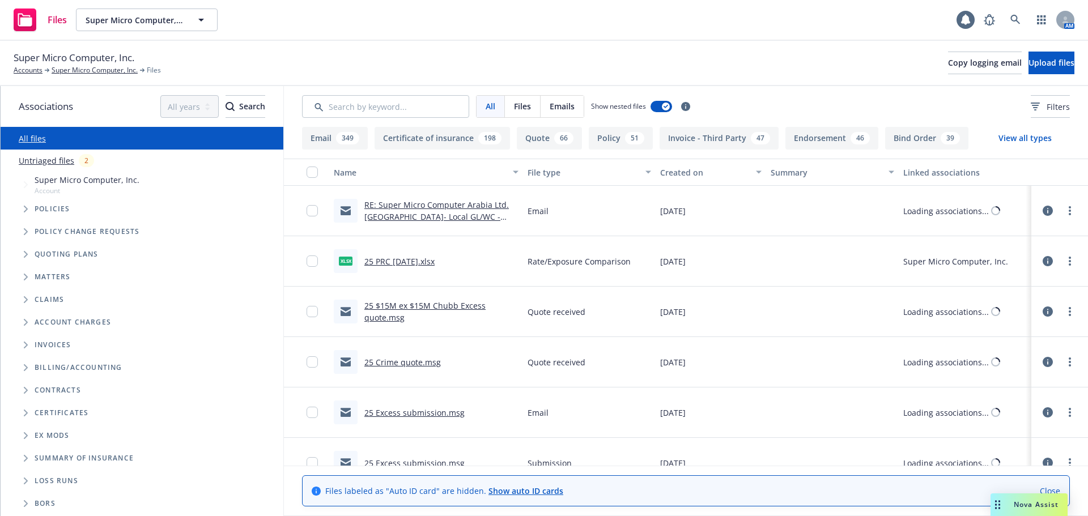 Image resolution: width=1088 pixels, height=516 pixels. Describe the element at coordinates (32, 138) in the screenshot. I see `a: All files` at that location.